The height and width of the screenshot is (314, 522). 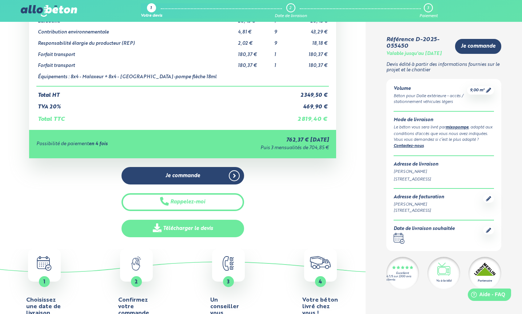 What do you see at coordinates (136, 282) in the screenshot?
I see `span: 2` at bounding box center [136, 282].